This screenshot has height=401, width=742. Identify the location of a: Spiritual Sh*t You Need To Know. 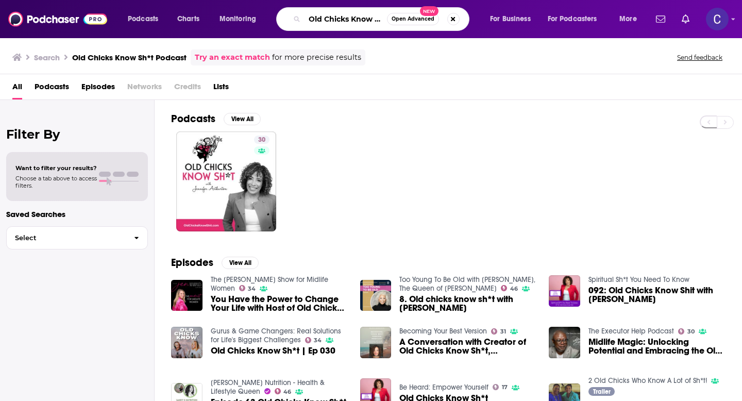
(639, 279).